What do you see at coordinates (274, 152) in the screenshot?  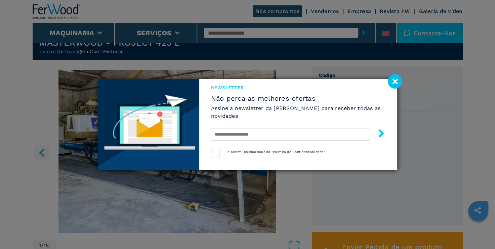 I see `span: Li e aceitei as cláusulas da "Política de Confidencialidade"` at bounding box center [274, 152].